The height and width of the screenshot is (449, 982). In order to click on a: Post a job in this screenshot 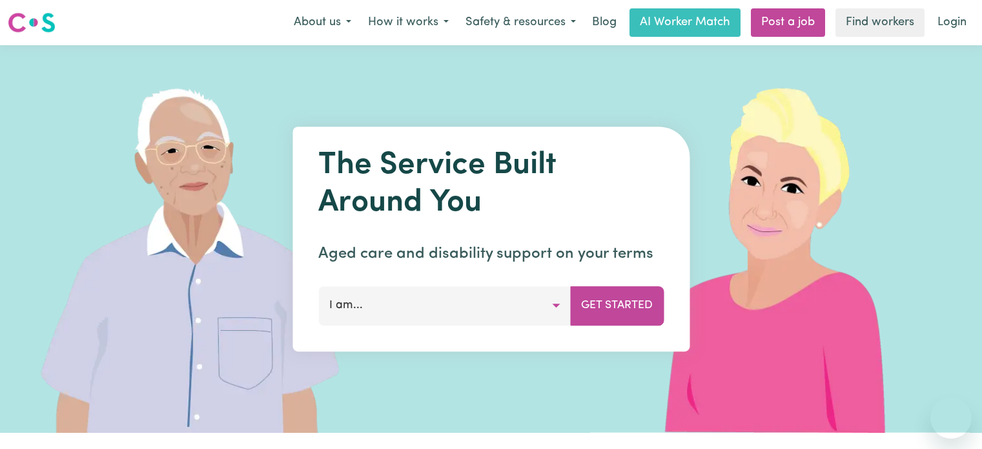, I will do `click(787, 23)`.